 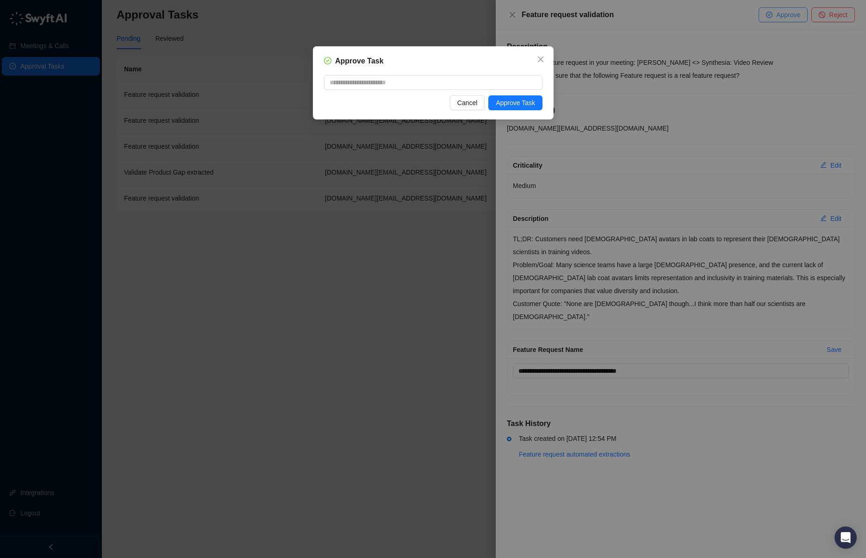 What do you see at coordinates (541, 59) in the screenshot?
I see `span: close` at bounding box center [541, 59].